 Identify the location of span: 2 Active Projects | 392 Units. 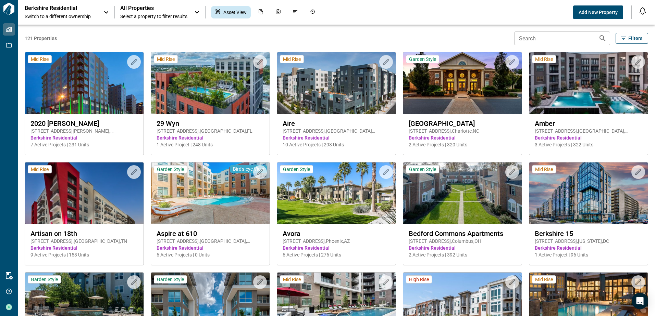
(462, 255).